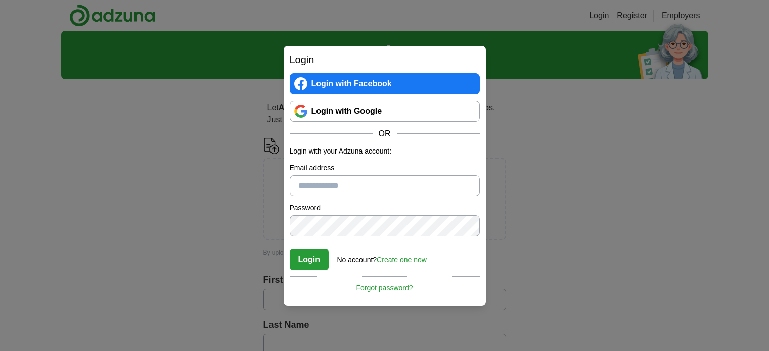 The image size is (769, 351). What do you see at coordinates (385, 208) in the screenshot?
I see `label: Password` at bounding box center [385, 208].